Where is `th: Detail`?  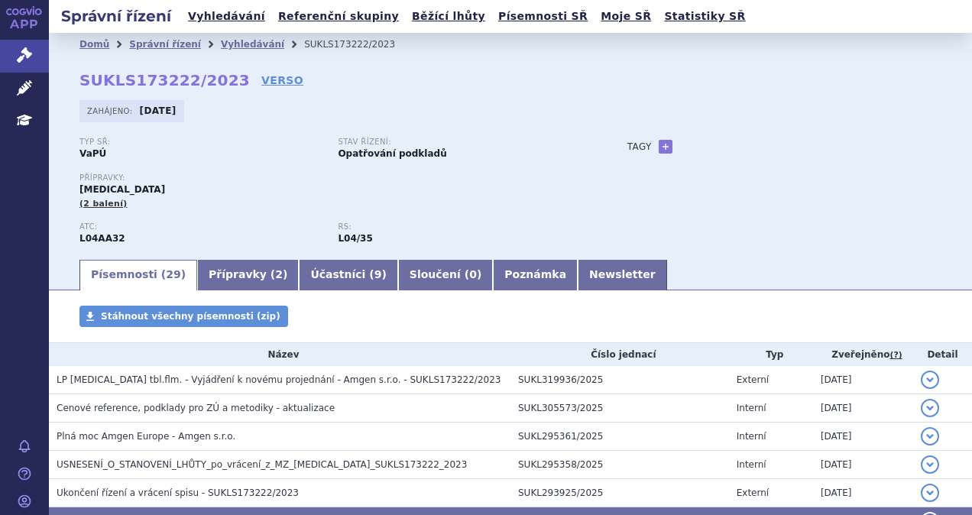 th: Detail is located at coordinates (942, 354).